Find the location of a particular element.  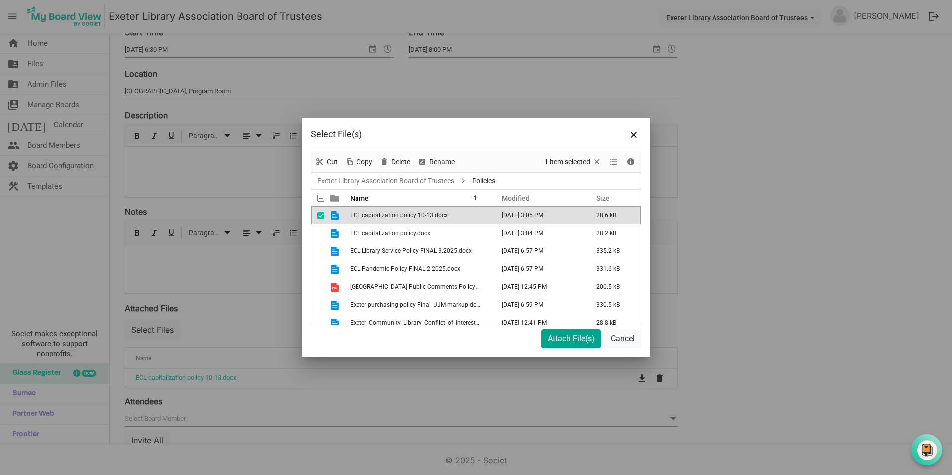

td: ECL capitalization policy.docx is template cell column header Name is located at coordinates (419, 233).